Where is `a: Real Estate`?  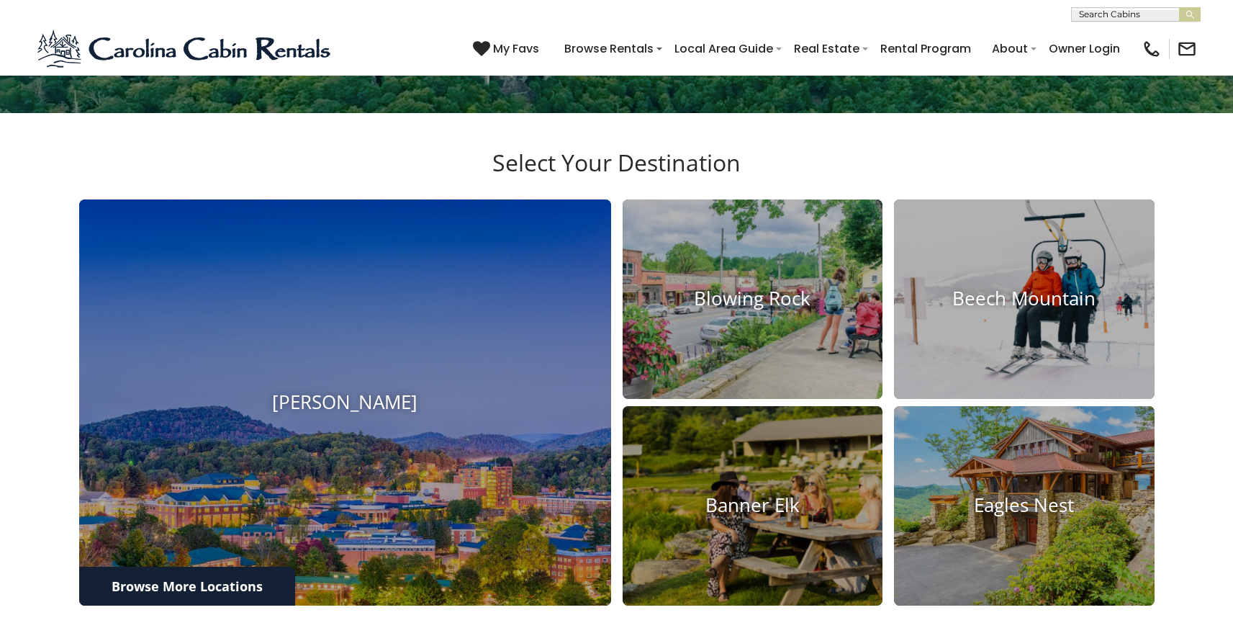
a: Real Estate is located at coordinates (827, 48).